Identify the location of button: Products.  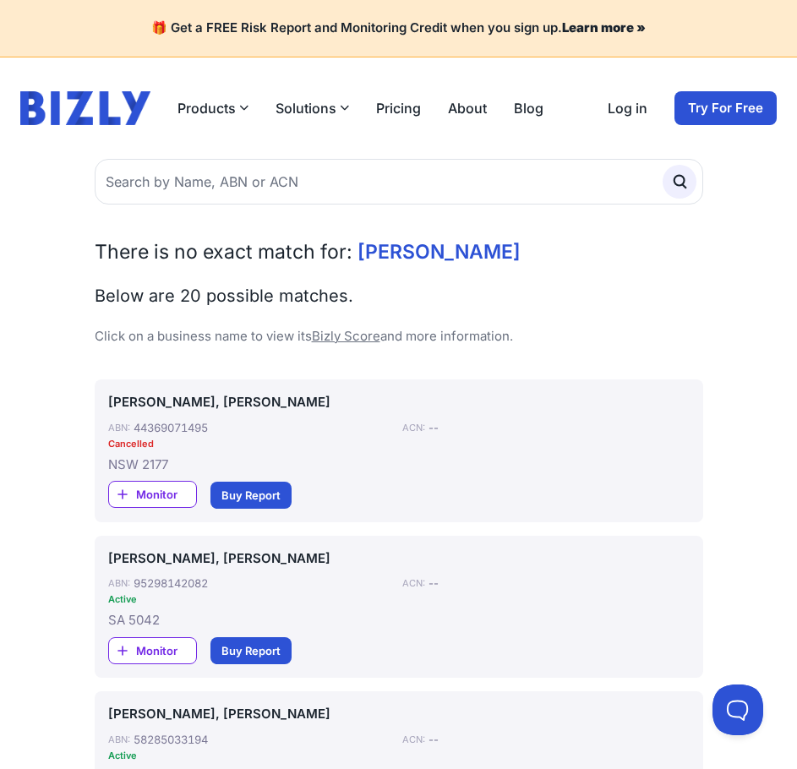
(213, 108).